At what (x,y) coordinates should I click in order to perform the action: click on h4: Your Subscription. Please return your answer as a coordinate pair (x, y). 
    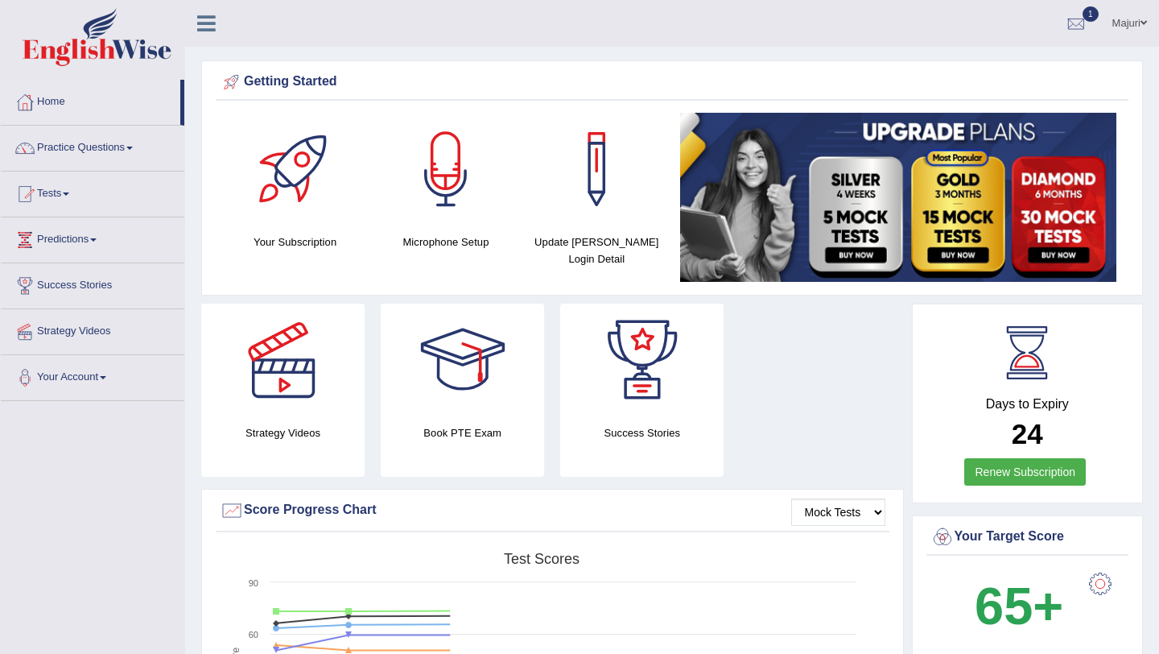
    Looking at the image, I should click on (295, 241).